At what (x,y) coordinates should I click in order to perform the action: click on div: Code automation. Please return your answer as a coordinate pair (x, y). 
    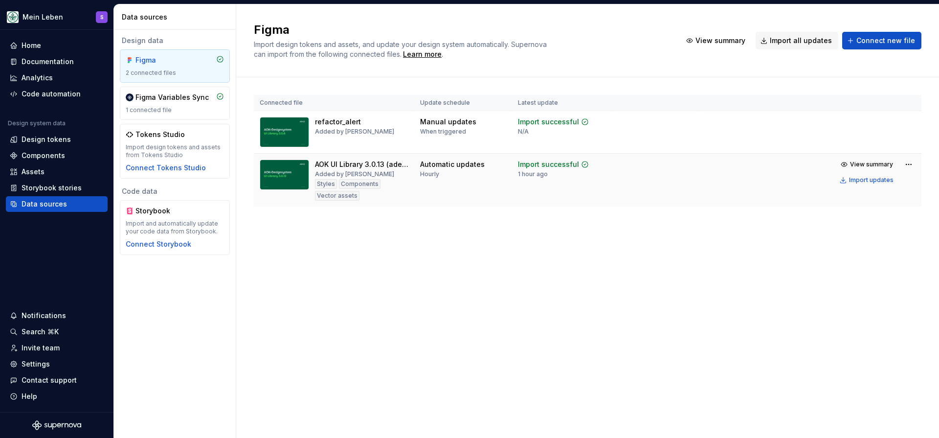
    Looking at the image, I should click on (51, 94).